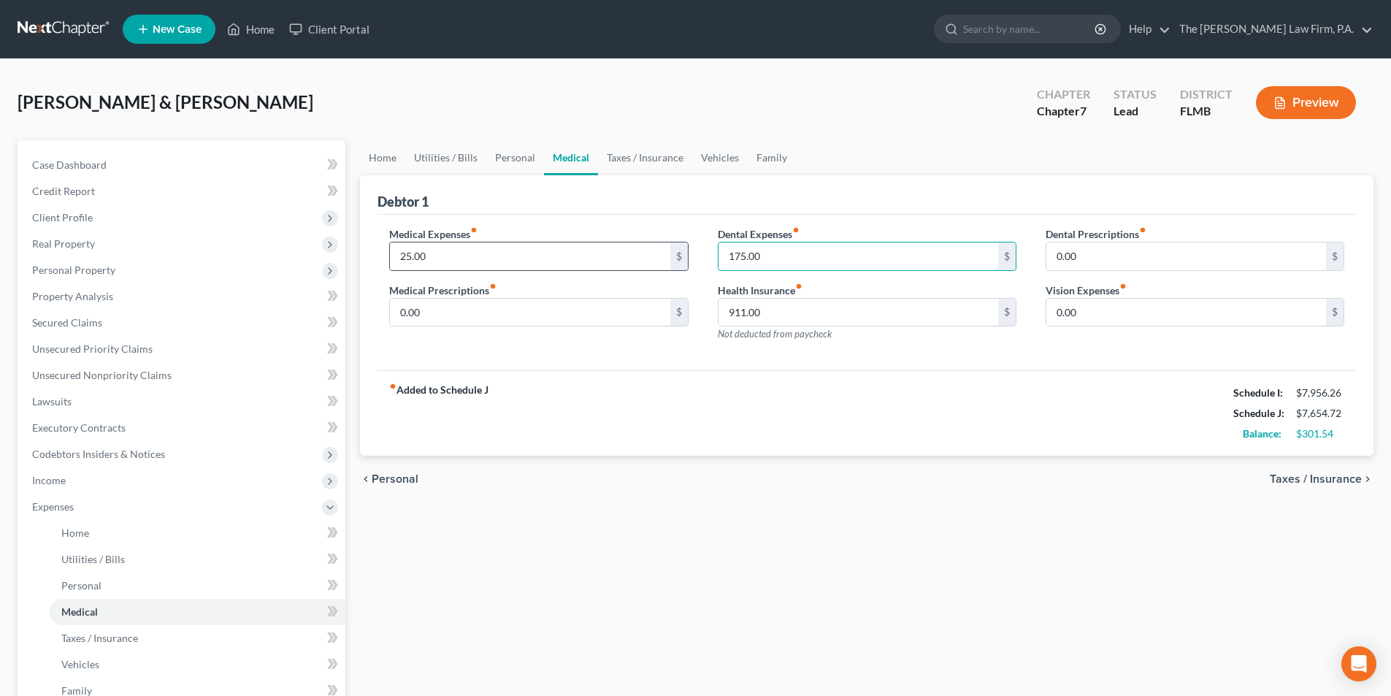 The width and height of the screenshot is (1391, 696). What do you see at coordinates (53, 506) in the screenshot?
I see `span: Expenses` at bounding box center [53, 506].